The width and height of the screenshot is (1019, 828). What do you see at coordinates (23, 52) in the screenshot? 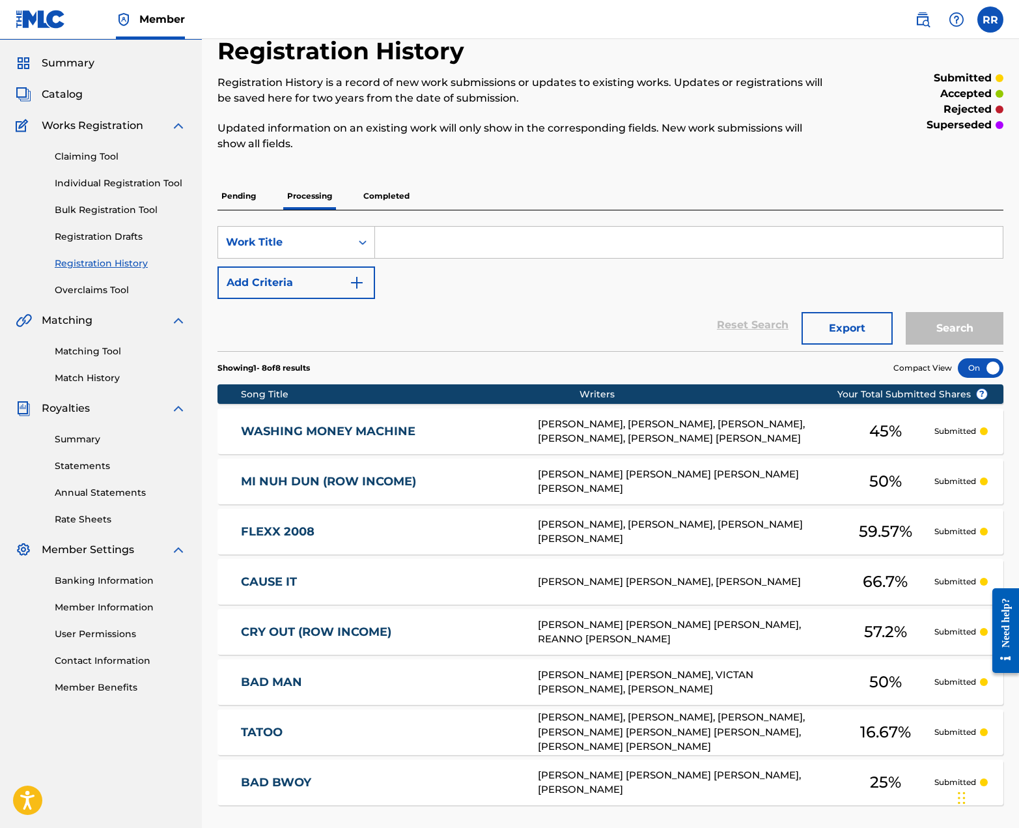
I see `div: Open Resource Center` at bounding box center [23, 52].